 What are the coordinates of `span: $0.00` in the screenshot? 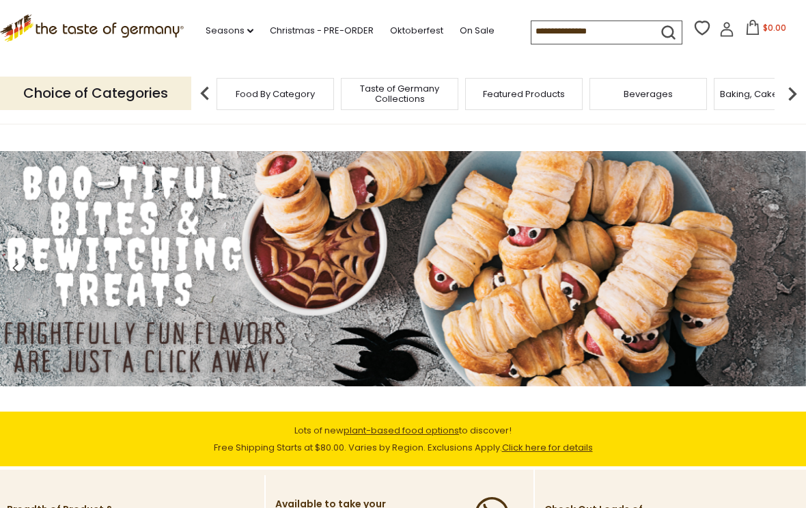 It's located at (775, 27).